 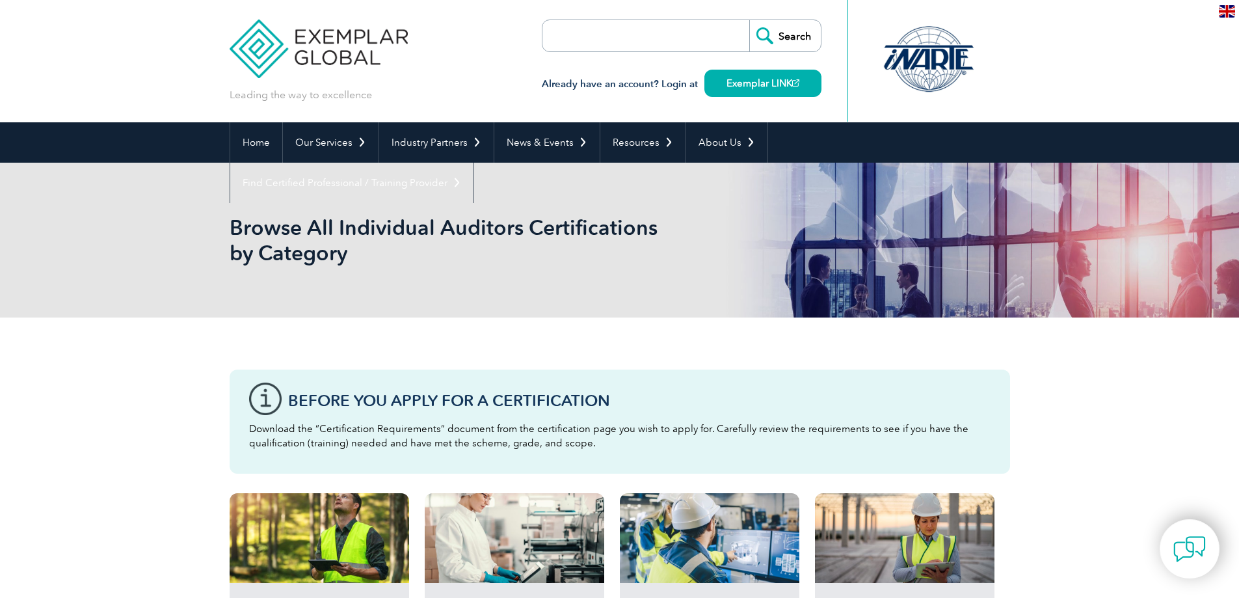 What do you see at coordinates (785, 36) in the screenshot?
I see `input: Search` at bounding box center [785, 36].